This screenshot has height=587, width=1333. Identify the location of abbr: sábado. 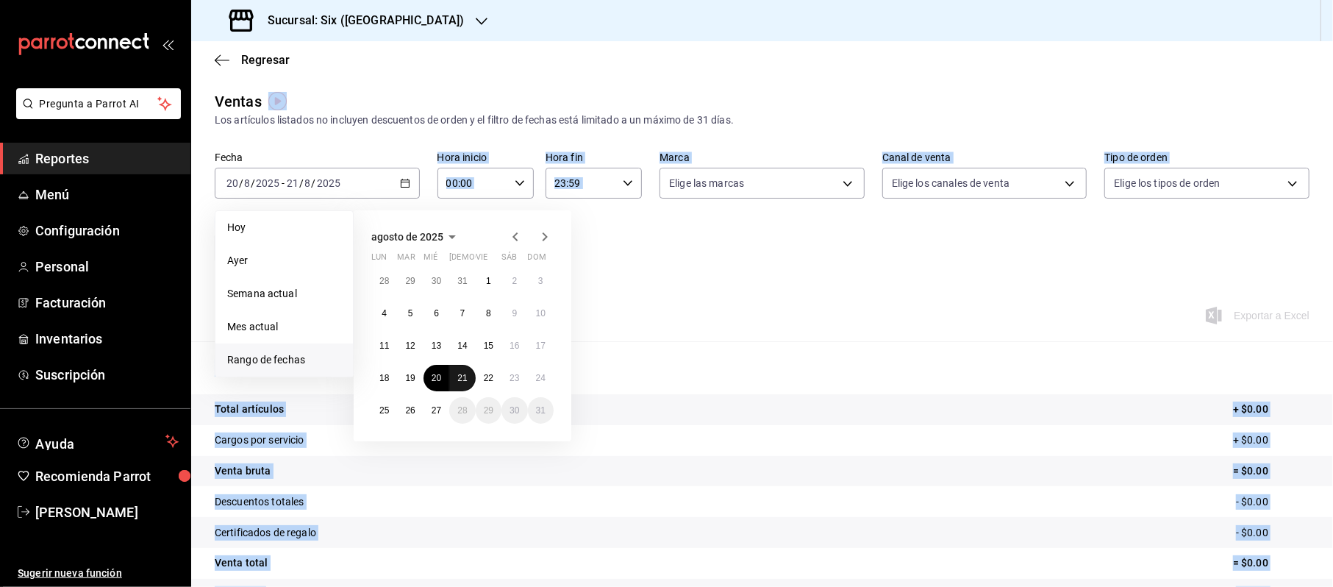
(509, 260).